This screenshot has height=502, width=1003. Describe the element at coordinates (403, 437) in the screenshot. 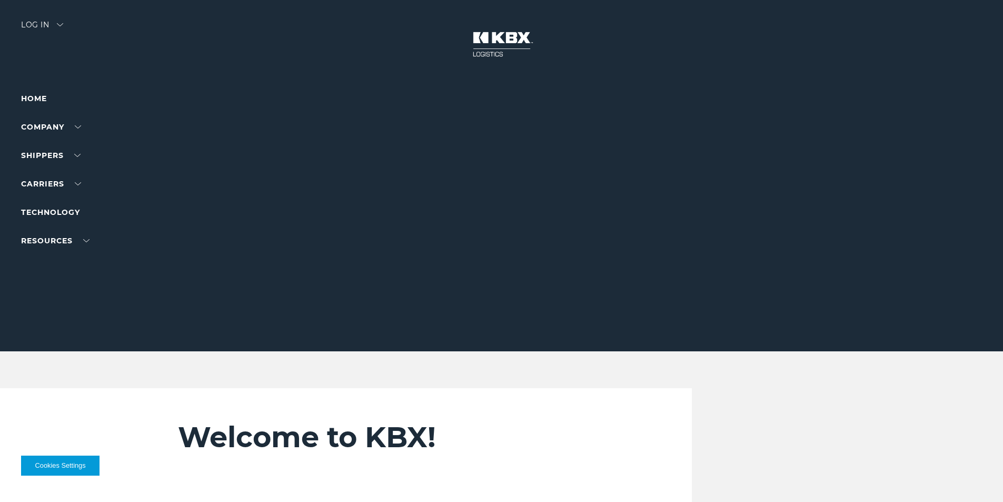

I see `h2: Welcome to KBX!` at that location.